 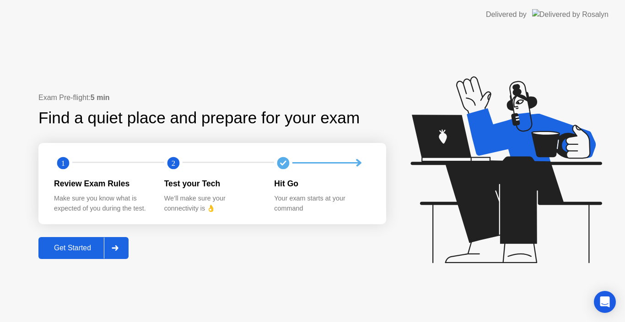 I want to click on div: Make sure you know what is expected of you during the test., so click(x=102, y=203).